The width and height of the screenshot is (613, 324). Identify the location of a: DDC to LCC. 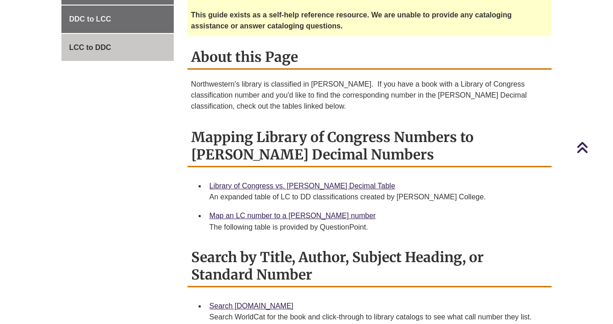
(117, 19).